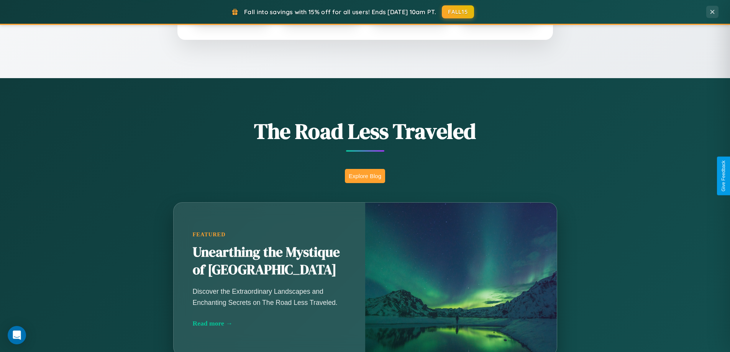  What do you see at coordinates (269, 297) in the screenshot?
I see `p: Discover the Extraordinary Landscapes and Enchanting Secrets on The Road Less Traveled.` at bounding box center [269, 297].